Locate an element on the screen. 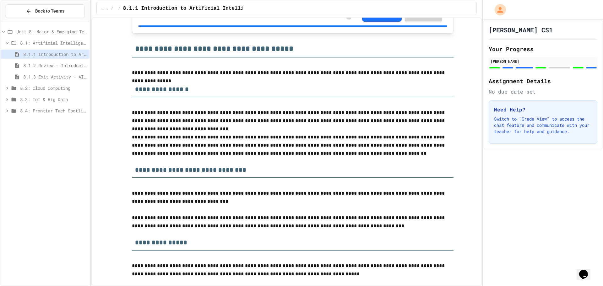  span: 8.1.2 Review - Introduction to Artificial Intelligence is located at coordinates (55, 65).